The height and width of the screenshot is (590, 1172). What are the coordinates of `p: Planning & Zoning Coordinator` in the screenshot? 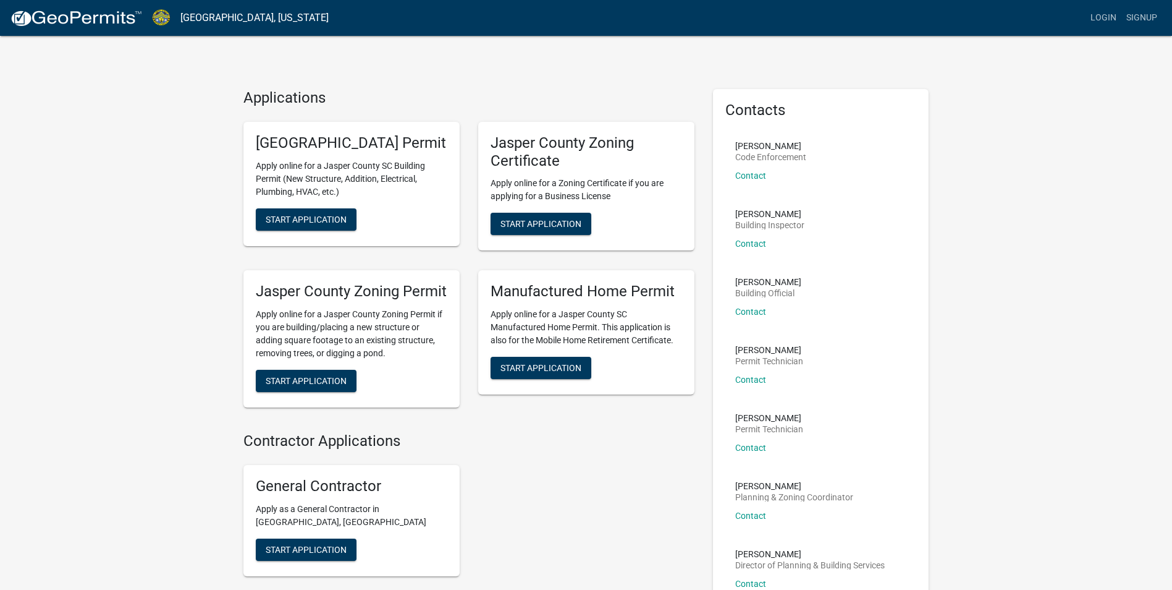 It's located at (794, 497).